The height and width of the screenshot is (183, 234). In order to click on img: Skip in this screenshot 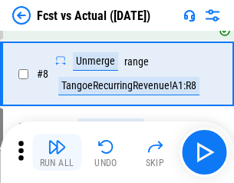, I will do `click(155, 146)`.